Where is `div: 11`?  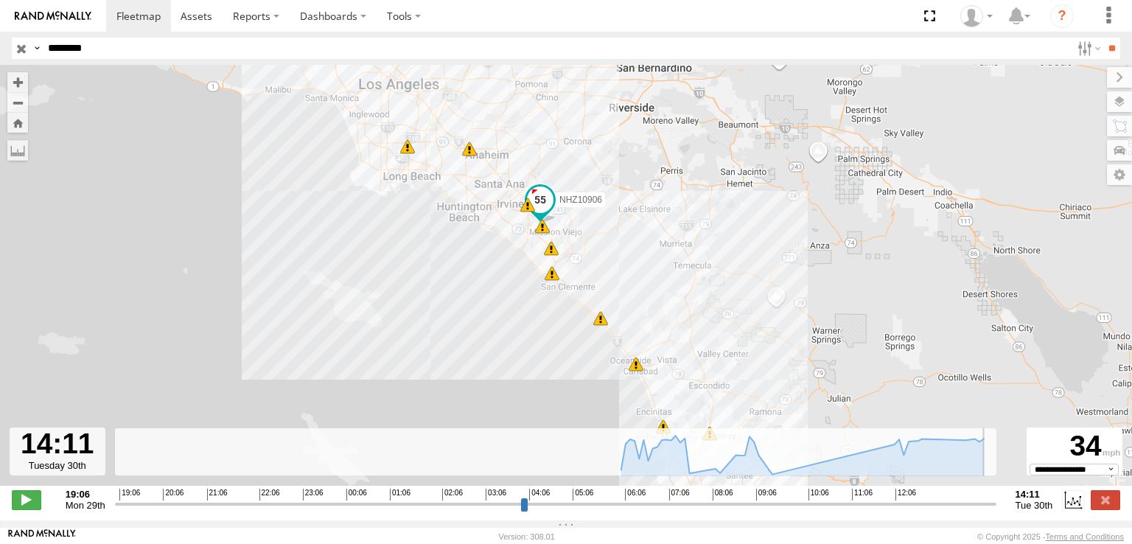 div: 11 is located at coordinates (407, 147).